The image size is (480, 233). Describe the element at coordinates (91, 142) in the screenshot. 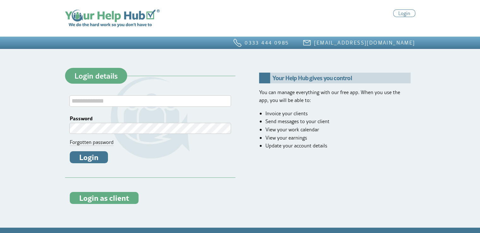

I see `a: Forgotten password` at that location.